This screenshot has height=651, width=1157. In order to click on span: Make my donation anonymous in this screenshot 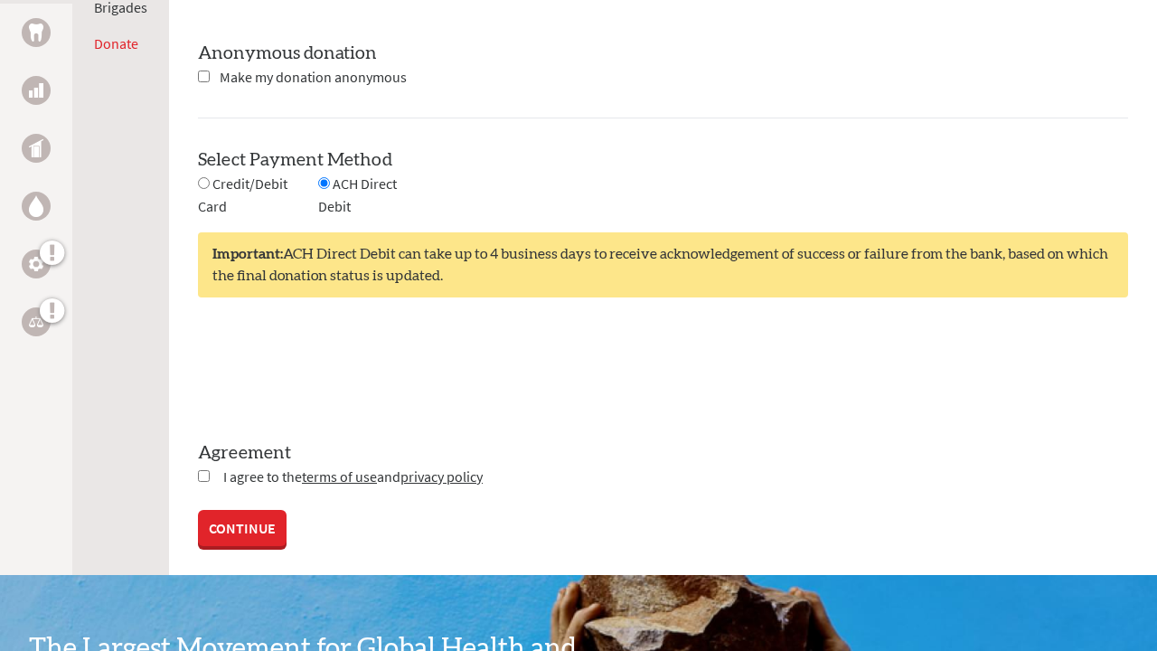, I will do `click(313, 77)`.